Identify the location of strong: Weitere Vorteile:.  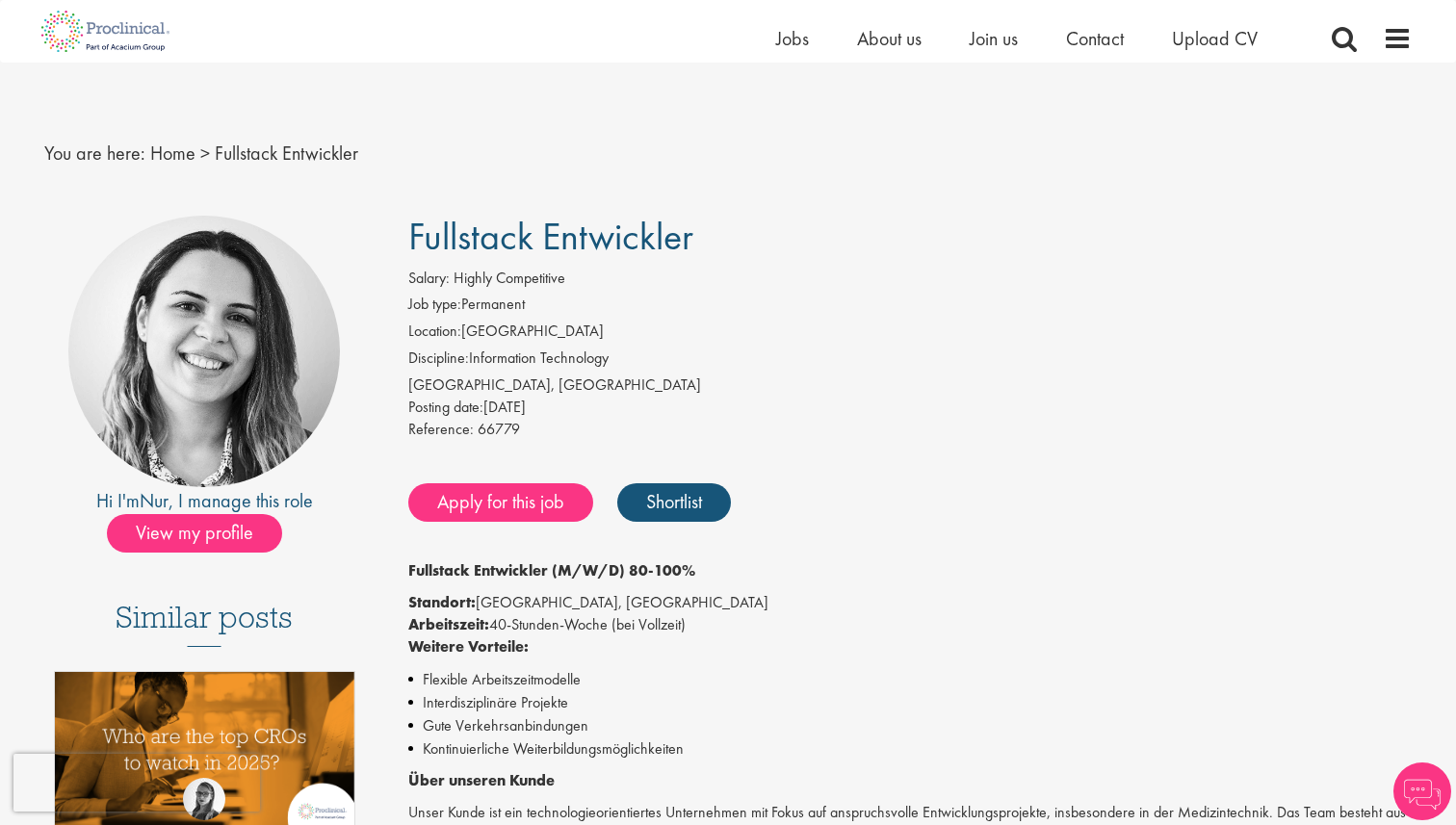
(468, 646).